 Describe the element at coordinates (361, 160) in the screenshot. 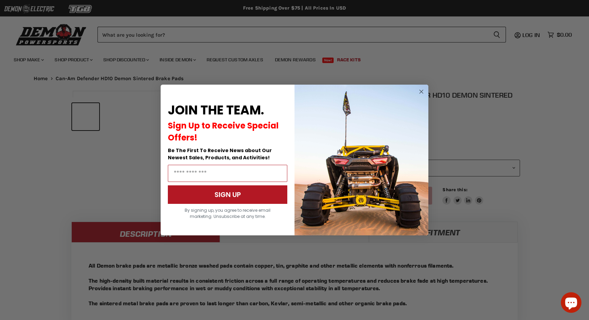

I see `img: a9095488-b6e7-41ba-879d-588abfab540b.jpeg` at that location.